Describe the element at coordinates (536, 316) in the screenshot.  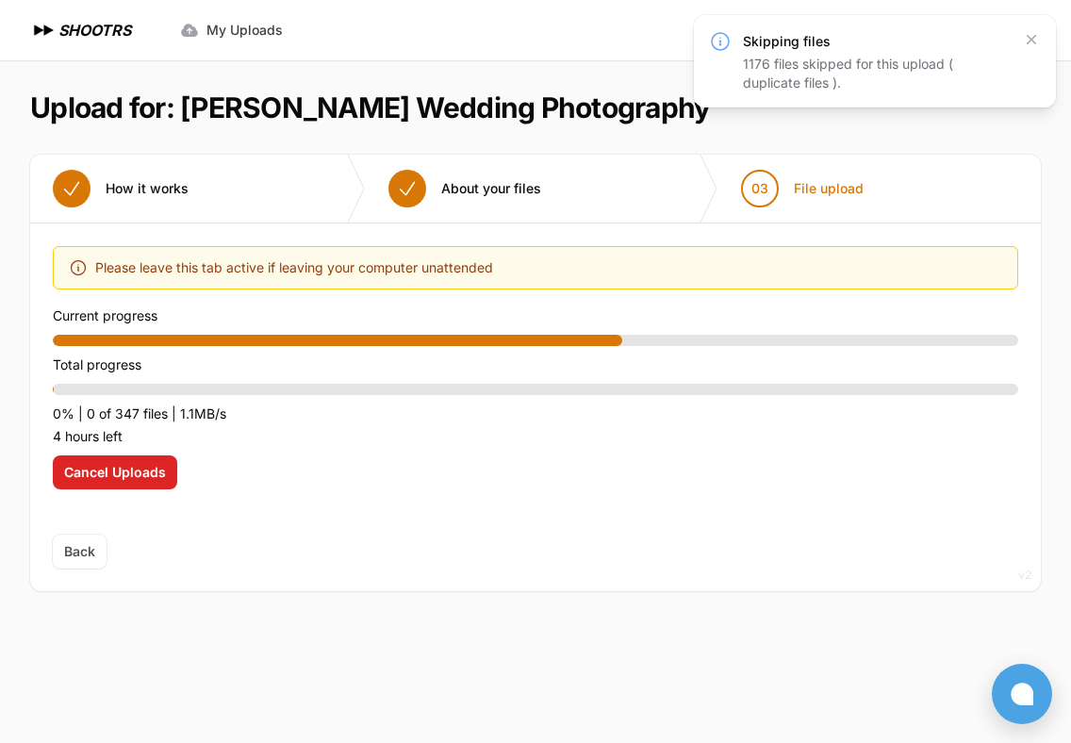
I see `p: Current progress` at that location.